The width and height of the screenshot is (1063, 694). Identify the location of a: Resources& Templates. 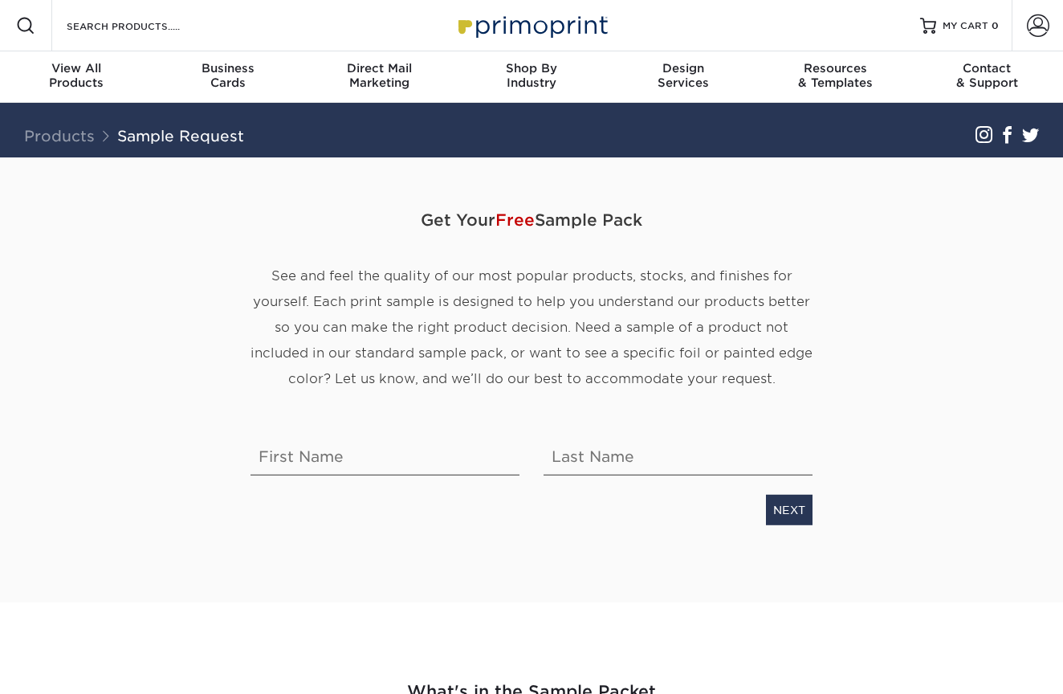
(835, 77).